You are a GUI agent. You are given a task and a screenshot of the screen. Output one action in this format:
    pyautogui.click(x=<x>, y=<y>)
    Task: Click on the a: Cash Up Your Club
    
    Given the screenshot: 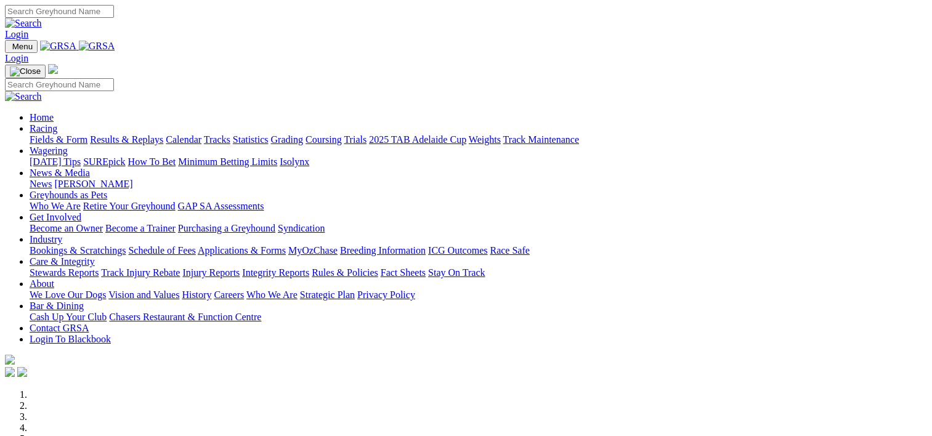 What is the action you would take?
    pyautogui.click(x=68, y=317)
    